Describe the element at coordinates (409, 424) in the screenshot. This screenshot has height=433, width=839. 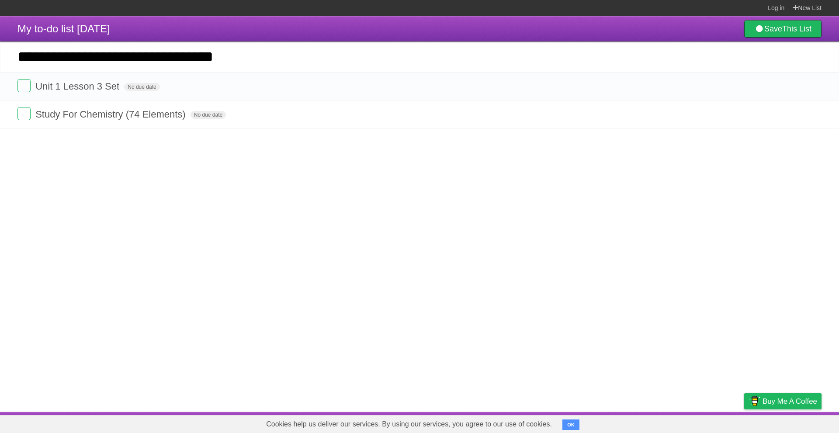
I see `span: Cookies help us deliver our services. By using our services, you agree to our use of cookies.` at that location.